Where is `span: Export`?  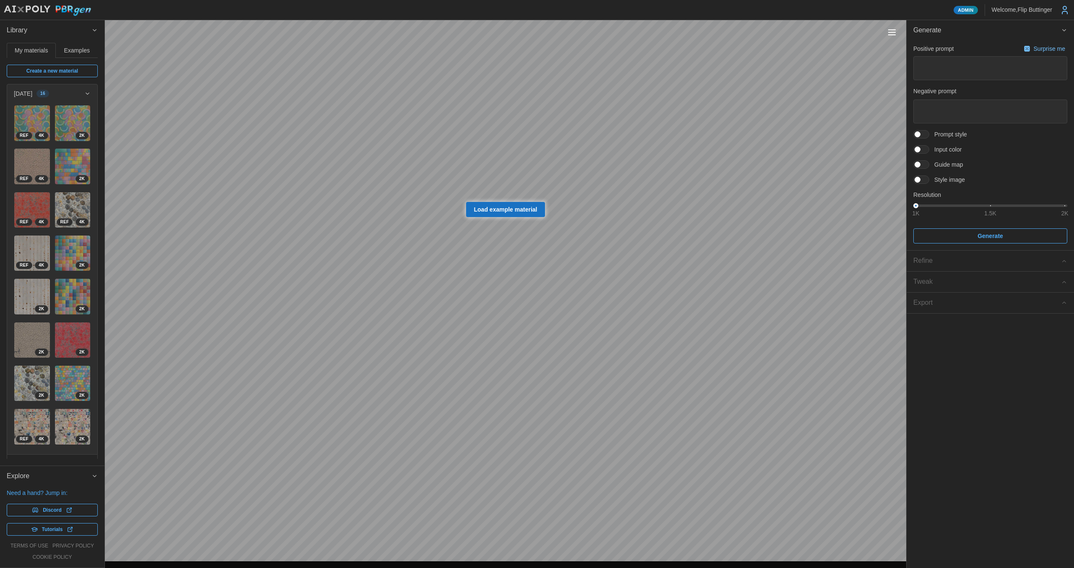
span: Export is located at coordinates (988, 303).